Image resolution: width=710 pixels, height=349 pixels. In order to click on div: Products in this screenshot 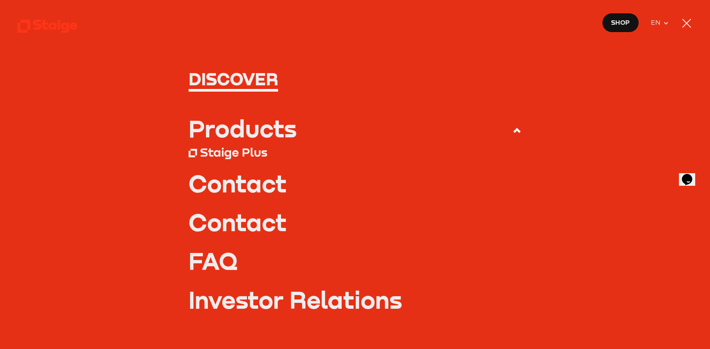, I will do `click(242, 128)`.